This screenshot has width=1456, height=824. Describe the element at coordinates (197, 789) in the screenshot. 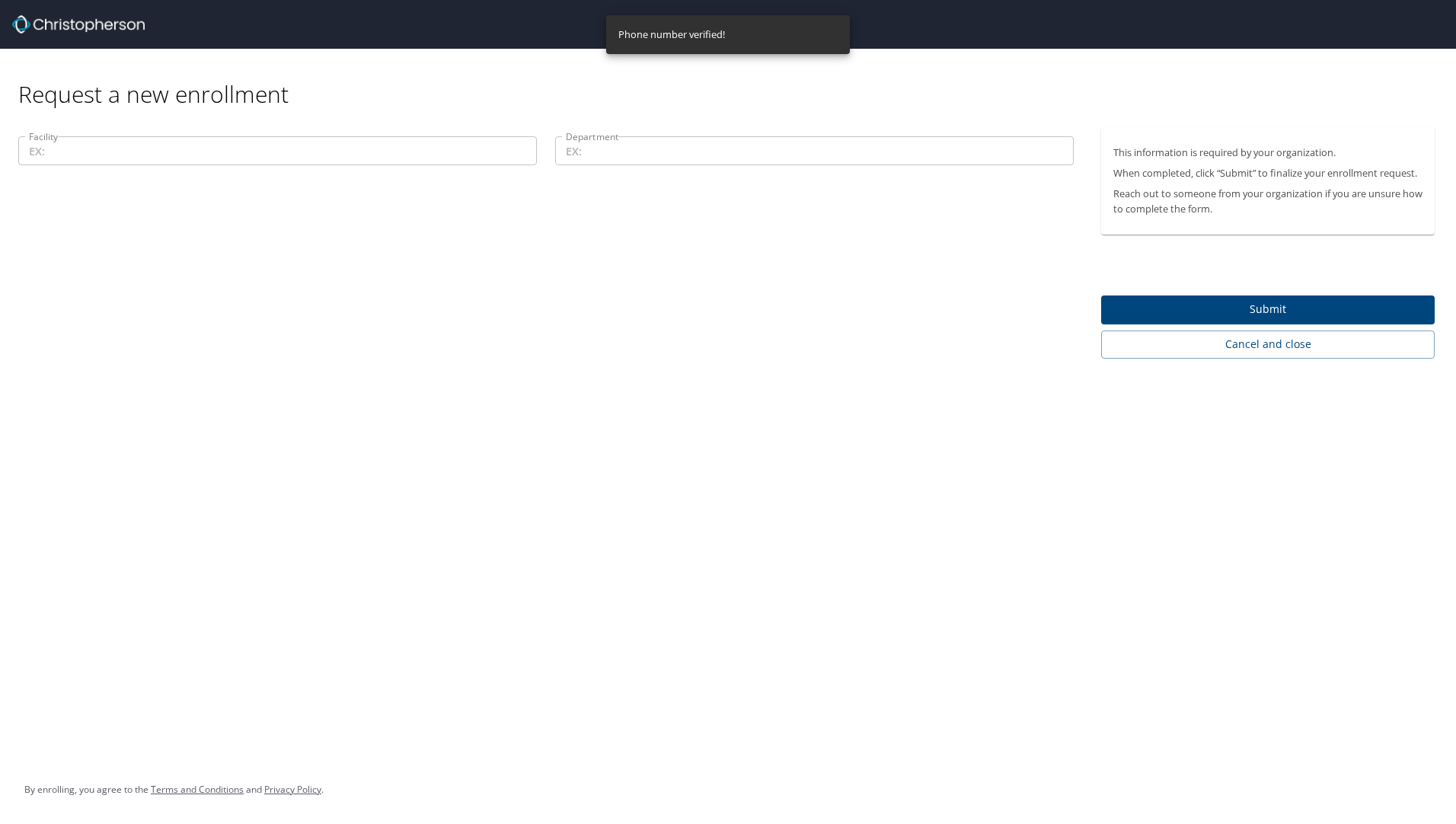

I see `a: Terms and Conditions` at that location.